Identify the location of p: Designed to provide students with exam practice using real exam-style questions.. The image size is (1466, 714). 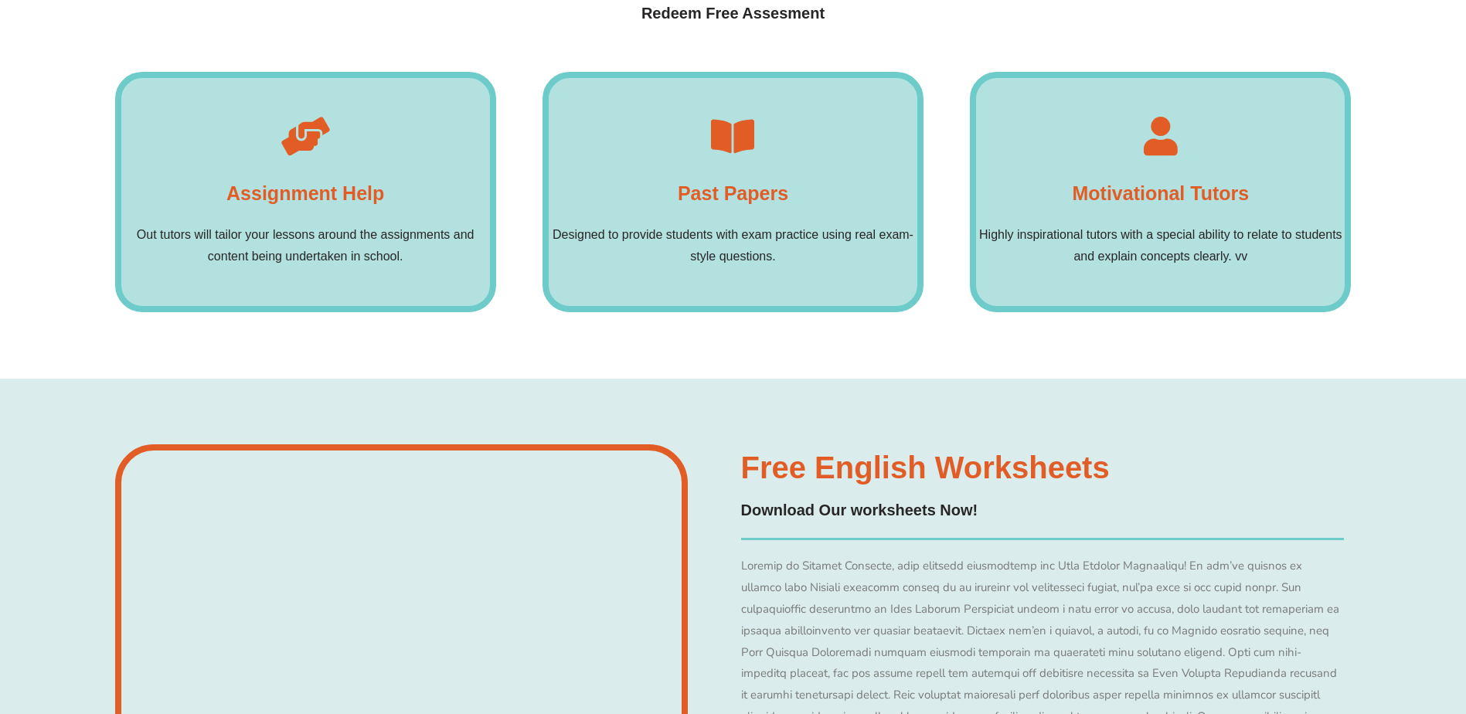
(733, 246).